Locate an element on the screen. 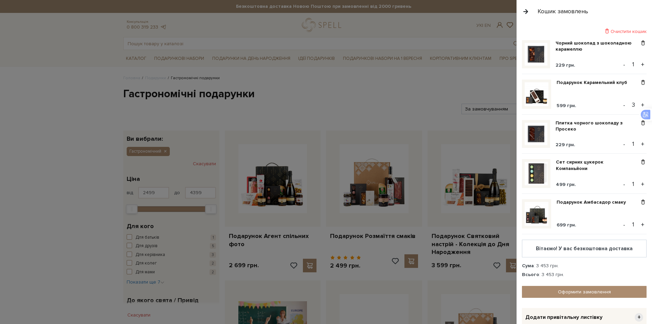 The width and height of the screenshot is (652, 324). img: Подарунок Амбасадор смаку is located at coordinates (537, 214).